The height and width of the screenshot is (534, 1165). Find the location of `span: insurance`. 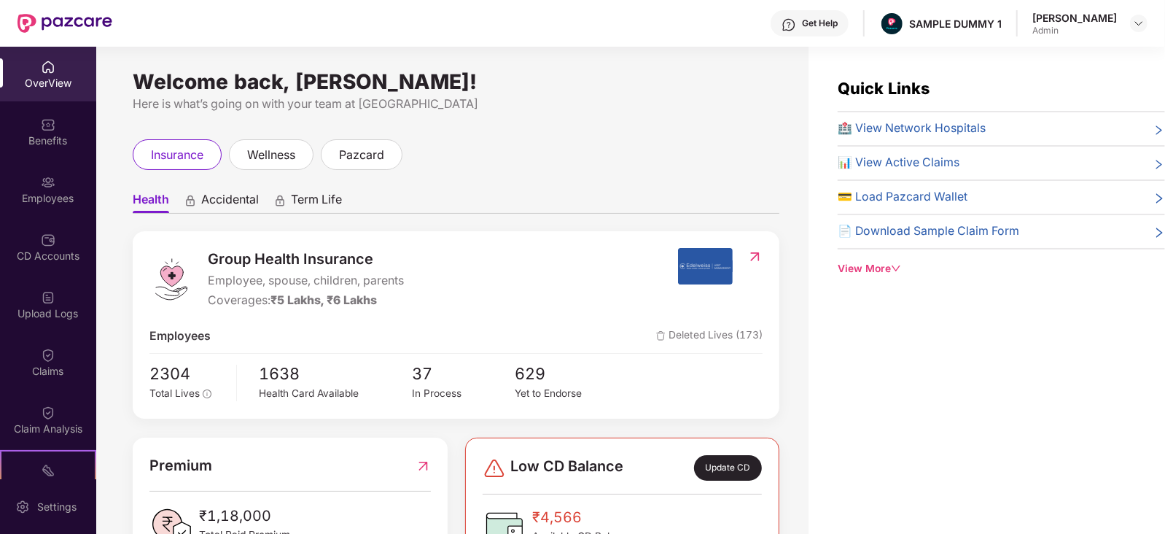

span: insurance is located at coordinates (177, 155).